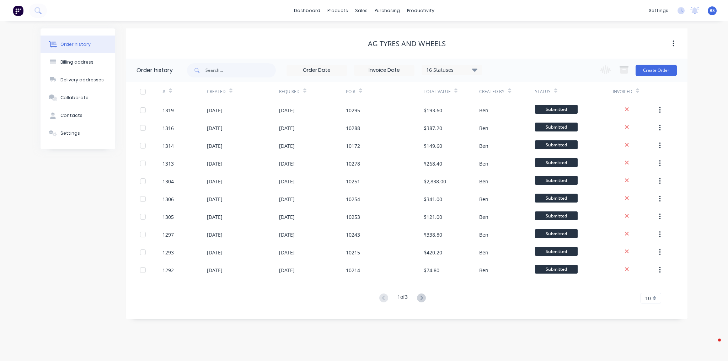 This screenshot has height=361, width=728. Describe the element at coordinates (353, 217) in the screenshot. I see `div: 10253` at that location.